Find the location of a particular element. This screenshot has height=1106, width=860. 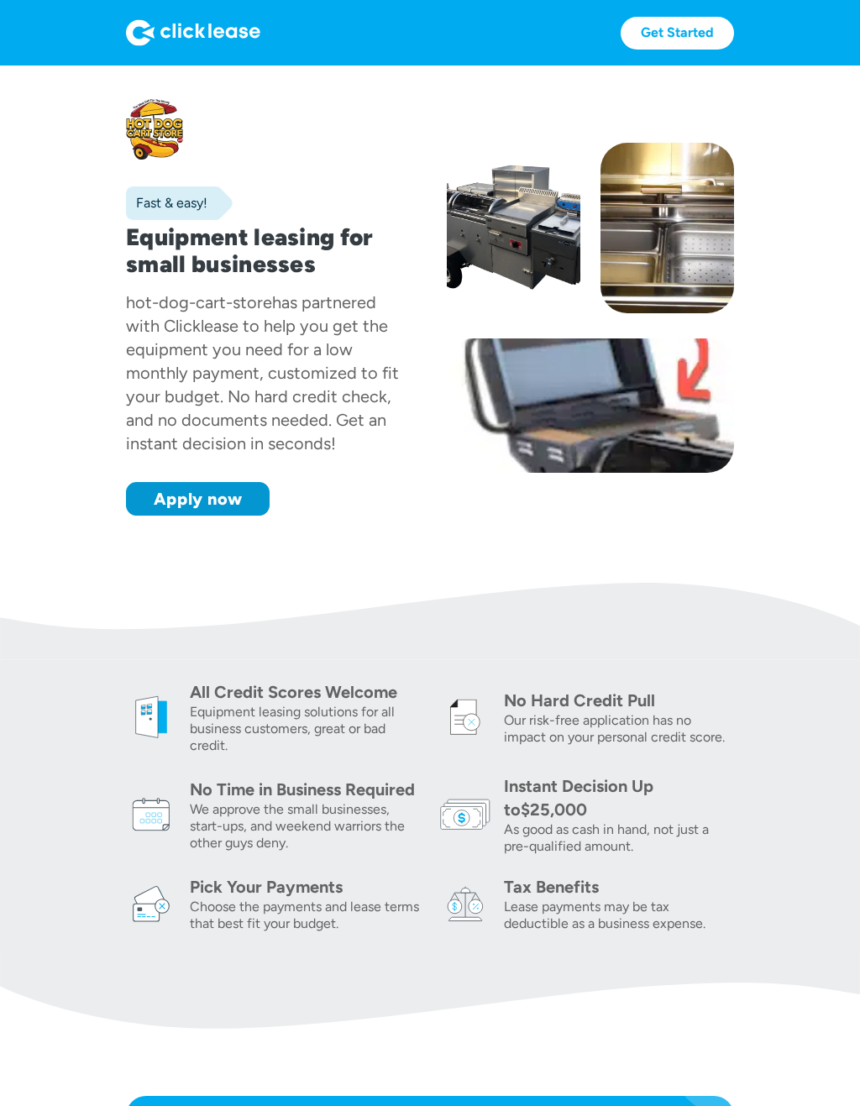

div: All Credit Scores Welcome is located at coordinates (305, 692).